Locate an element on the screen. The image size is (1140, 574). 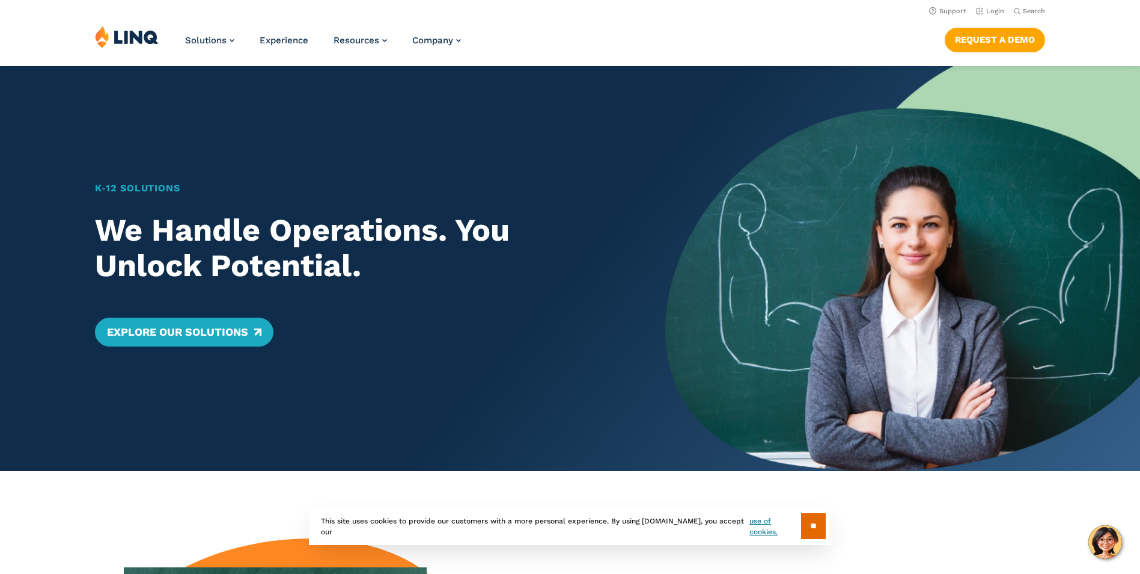
a: Company is located at coordinates (436, 40).